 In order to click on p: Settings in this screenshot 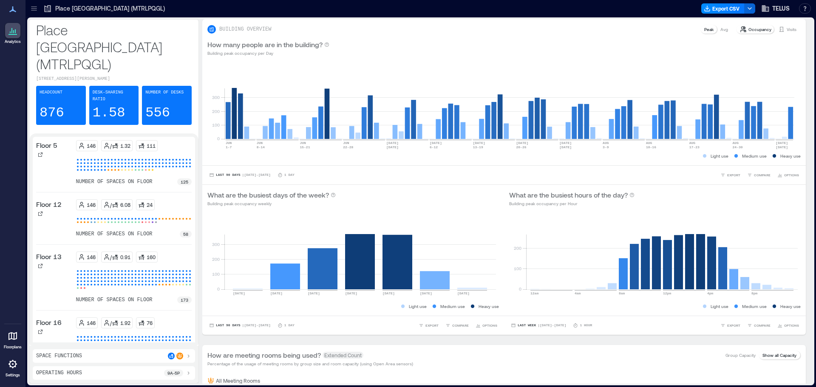, I will do `click(13, 375)`.